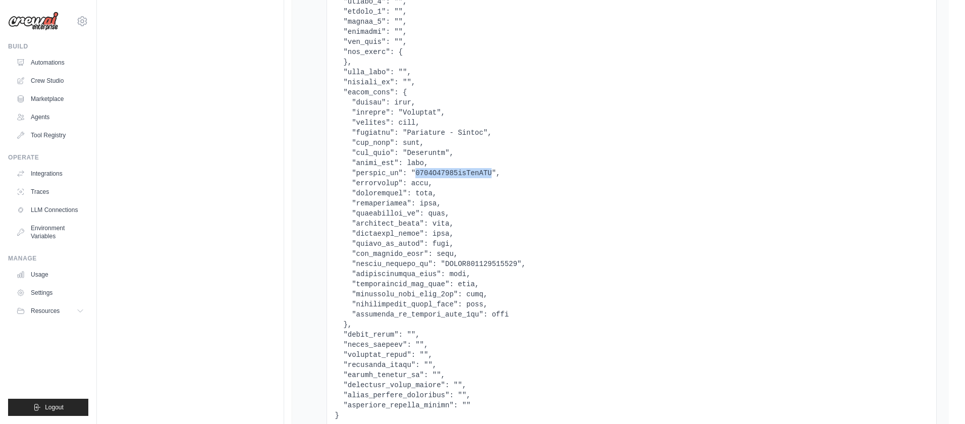  What do you see at coordinates (50, 293) in the screenshot?
I see `a: Settings` at bounding box center [50, 293].